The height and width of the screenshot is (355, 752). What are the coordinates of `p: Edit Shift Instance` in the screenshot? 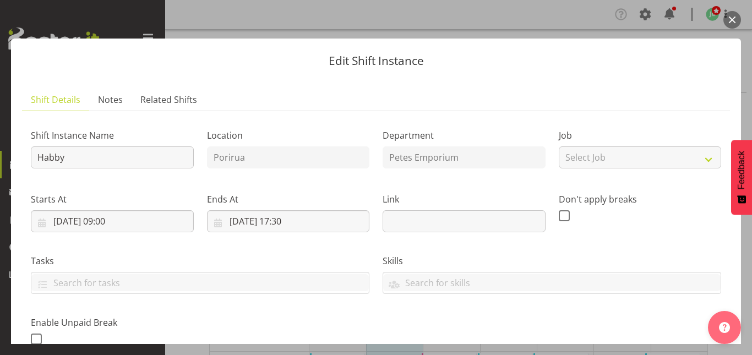 It's located at (376, 61).